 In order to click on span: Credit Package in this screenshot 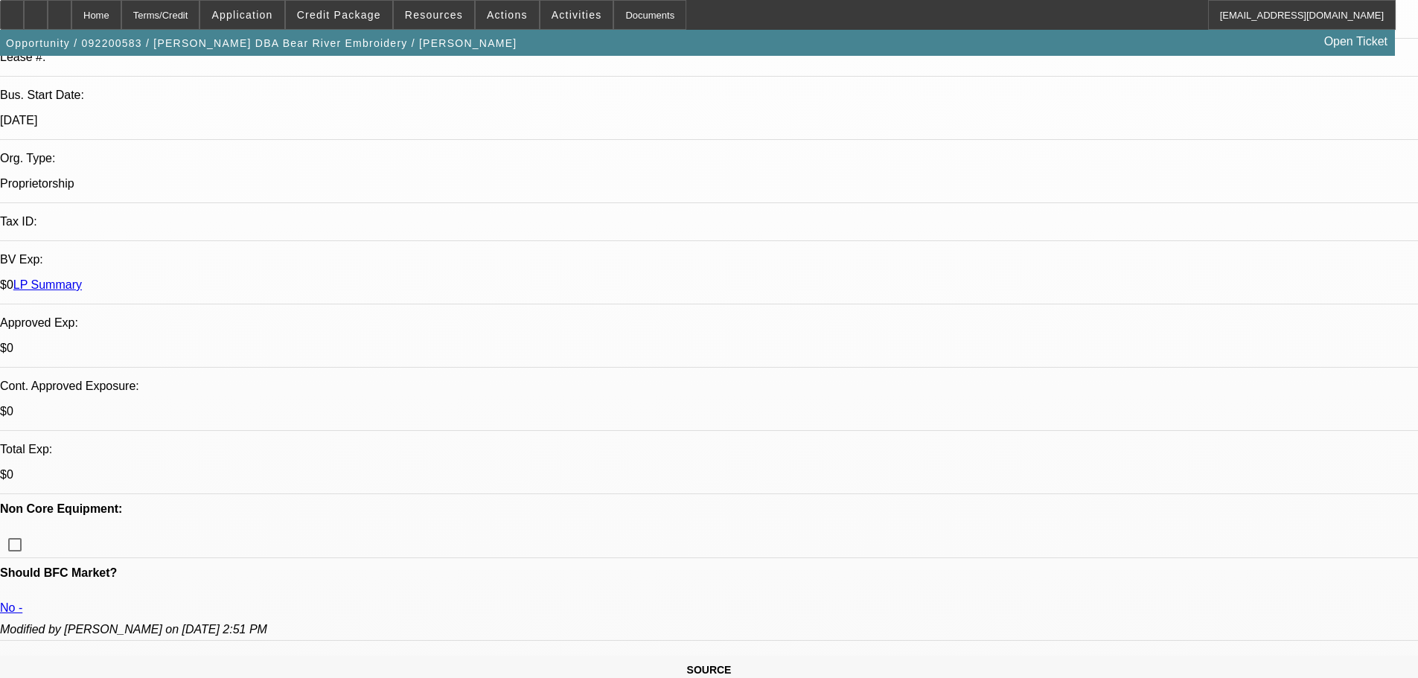, I will do `click(339, 15)`.